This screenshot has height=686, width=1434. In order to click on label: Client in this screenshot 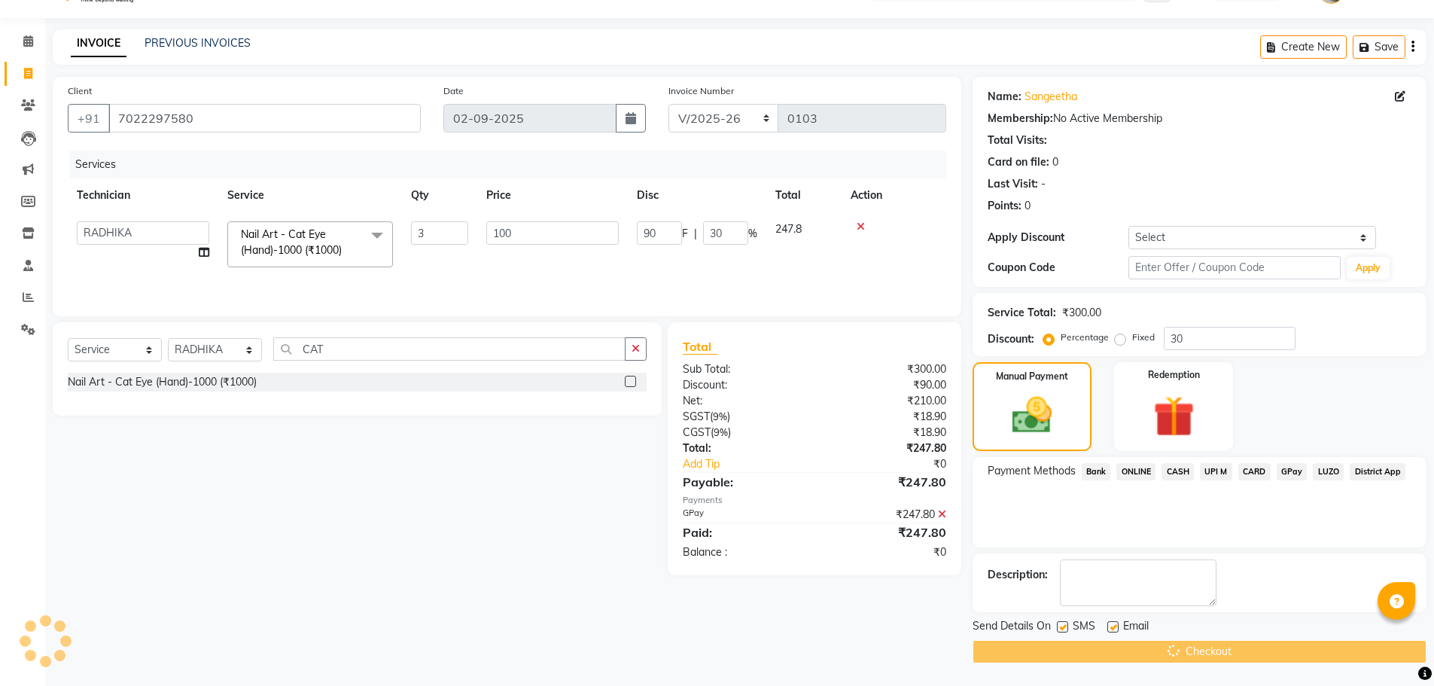, I will do `click(80, 91)`.